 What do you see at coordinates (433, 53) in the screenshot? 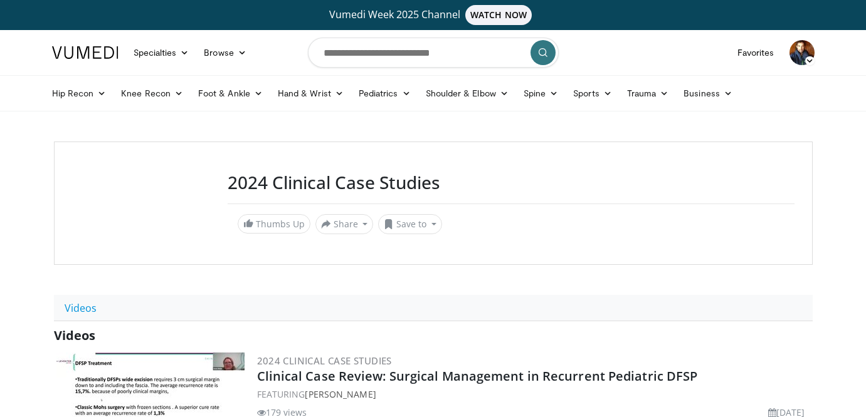
I see `input: Search topics, interventions` at bounding box center [433, 53].